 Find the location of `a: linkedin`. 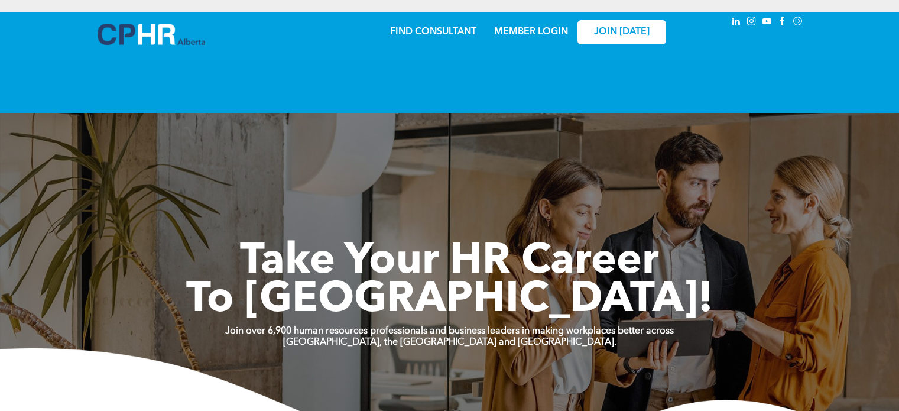

a: linkedin is located at coordinates (736, 22).